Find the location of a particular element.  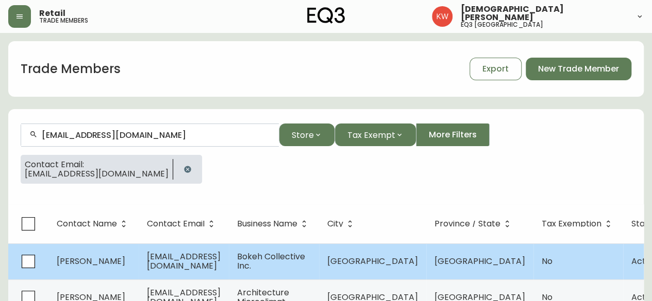

span: Bokeh Collective Inc. is located at coordinates (271, 261).